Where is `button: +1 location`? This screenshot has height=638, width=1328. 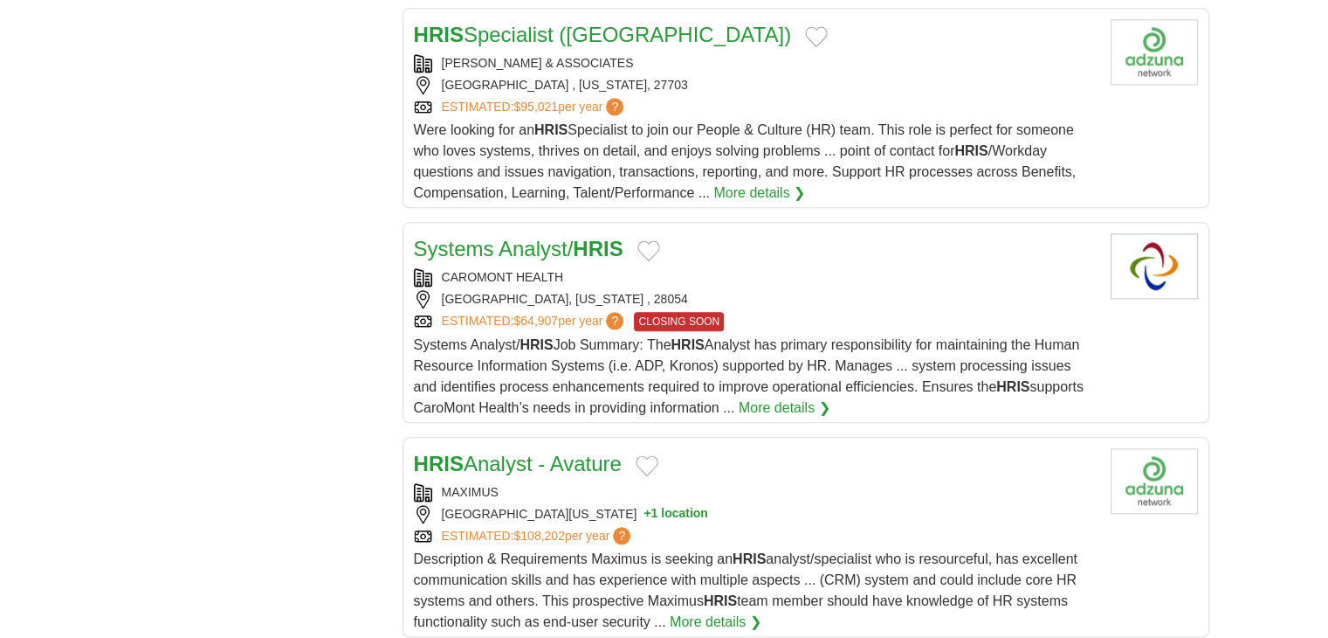
button: +1 location is located at coordinates (676, 514).